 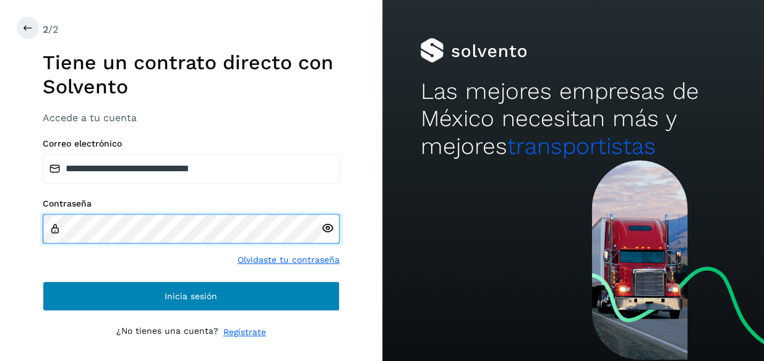 I want to click on span: Inicia sesión, so click(x=190, y=296).